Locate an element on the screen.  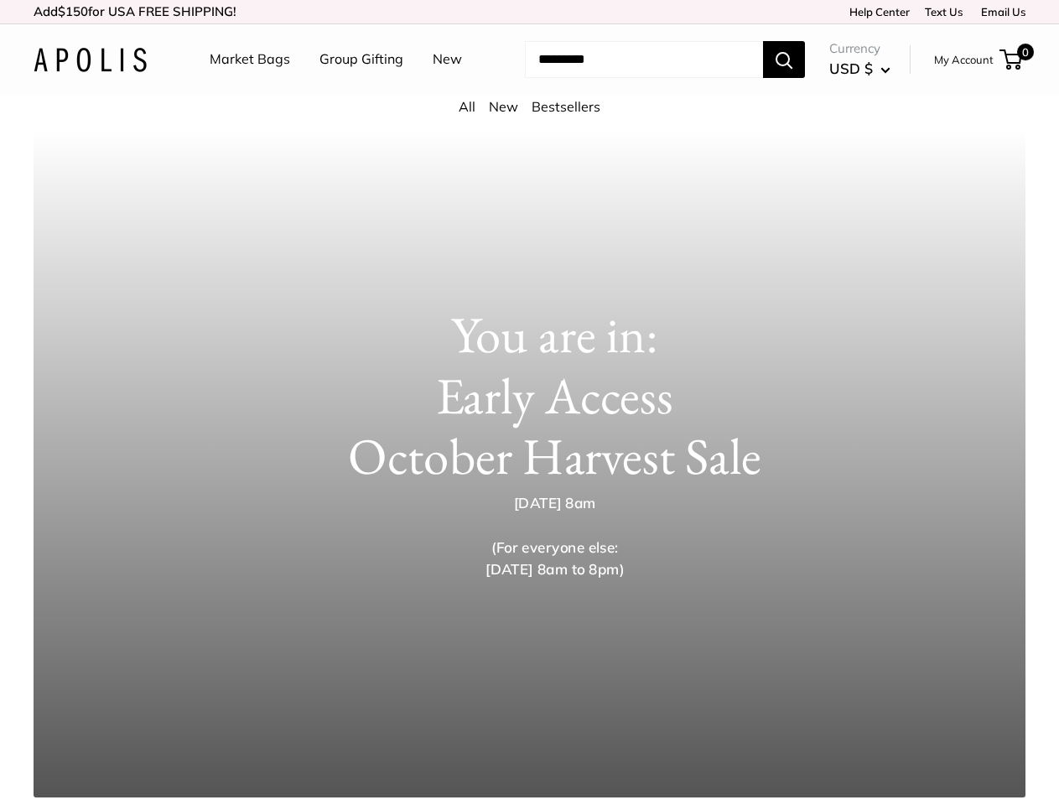
a: All is located at coordinates (467, 106).